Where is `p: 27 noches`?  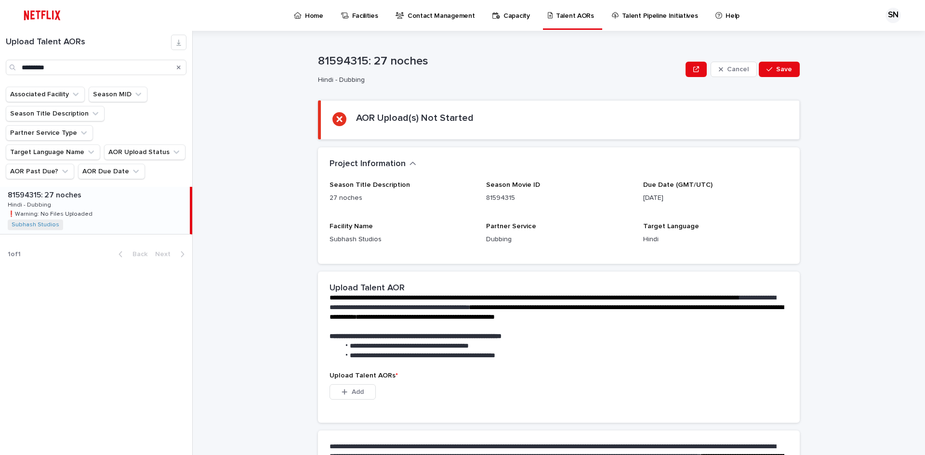 p: 27 noches is located at coordinates (402, 198).